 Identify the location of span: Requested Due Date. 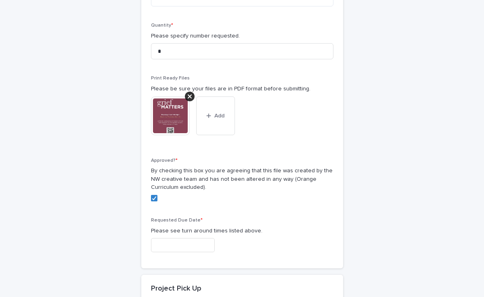
(177, 220).